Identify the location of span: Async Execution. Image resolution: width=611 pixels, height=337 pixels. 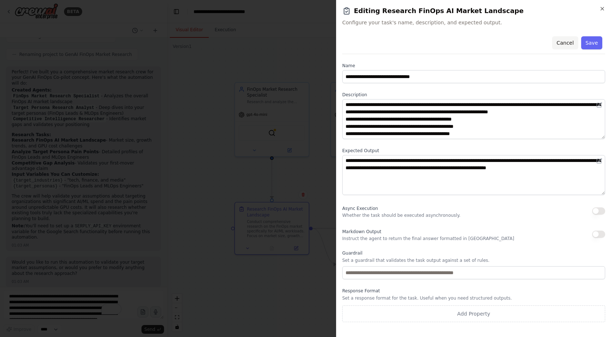
(360, 209).